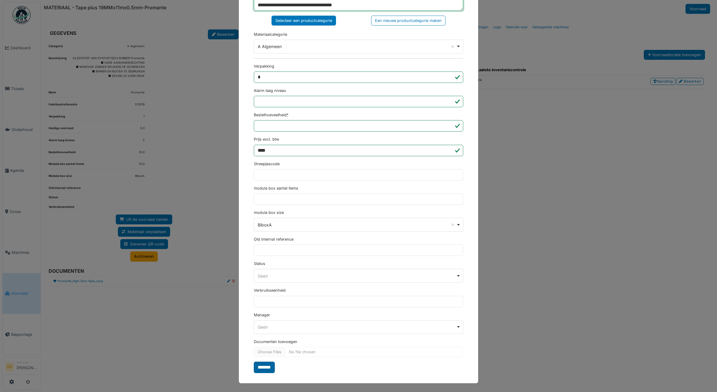 This screenshot has height=392, width=717. What do you see at coordinates (453, 47) in the screenshot?
I see `button: Remove item: '744'` at bounding box center [453, 47].